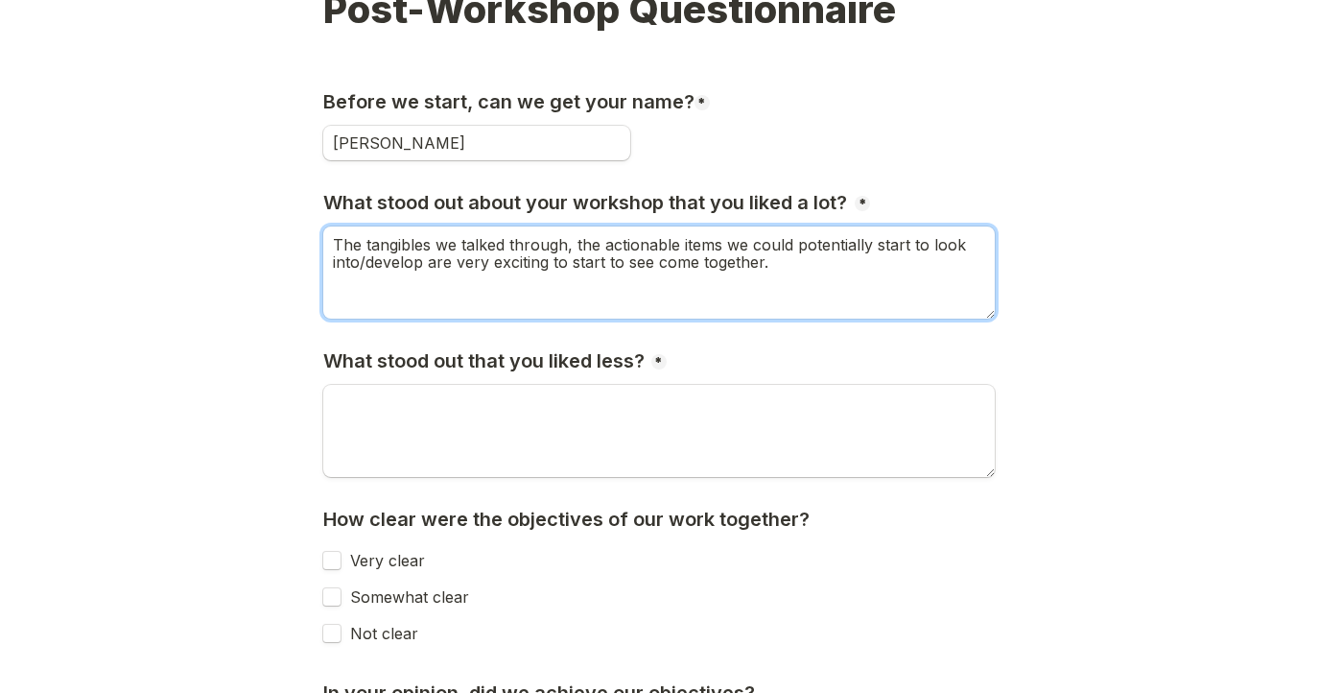 The width and height of the screenshot is (1318, 693). Describe the element at coordinates (379, 633) in the screenshot. I see `label: Not clear` at that location.